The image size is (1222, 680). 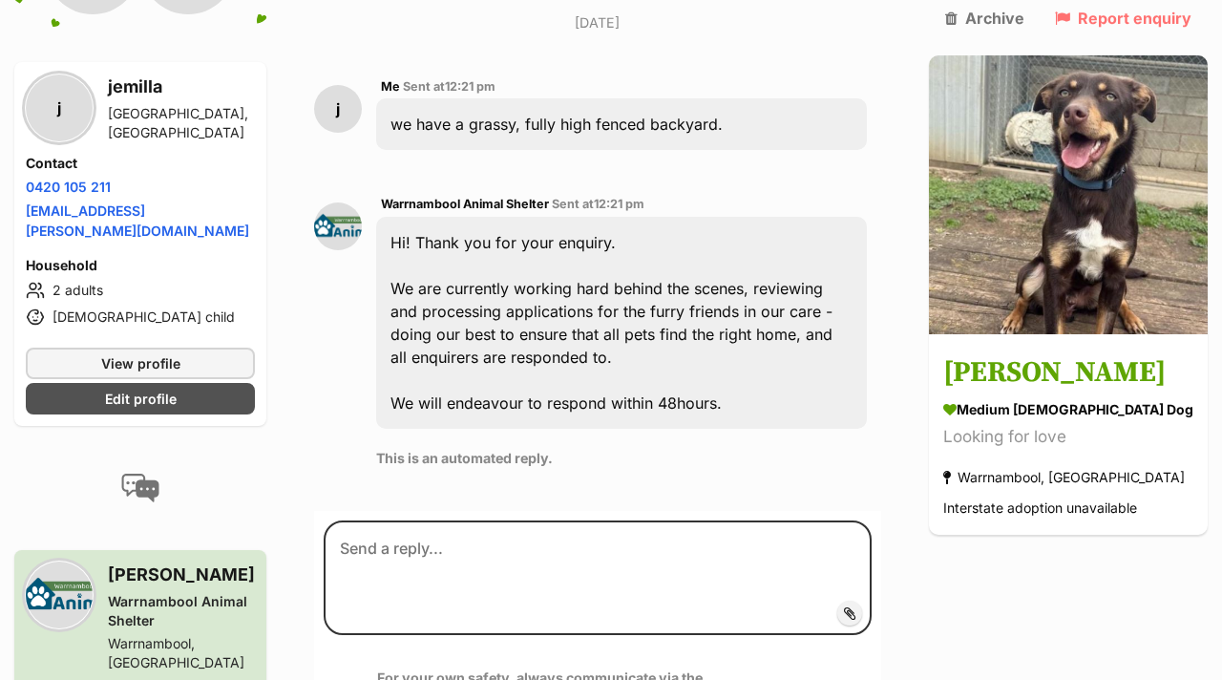 What do you see at coordinates (140, 363) in the screenshot?
I see `span: View profile` at bounding box center [140, 363].